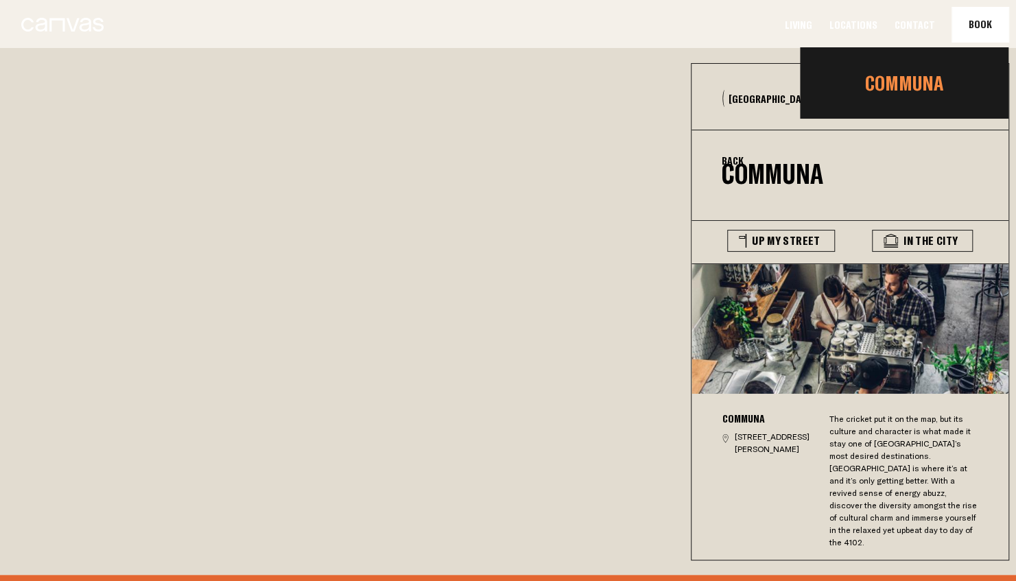  I want to click on a: Locations, so click(853, 25).